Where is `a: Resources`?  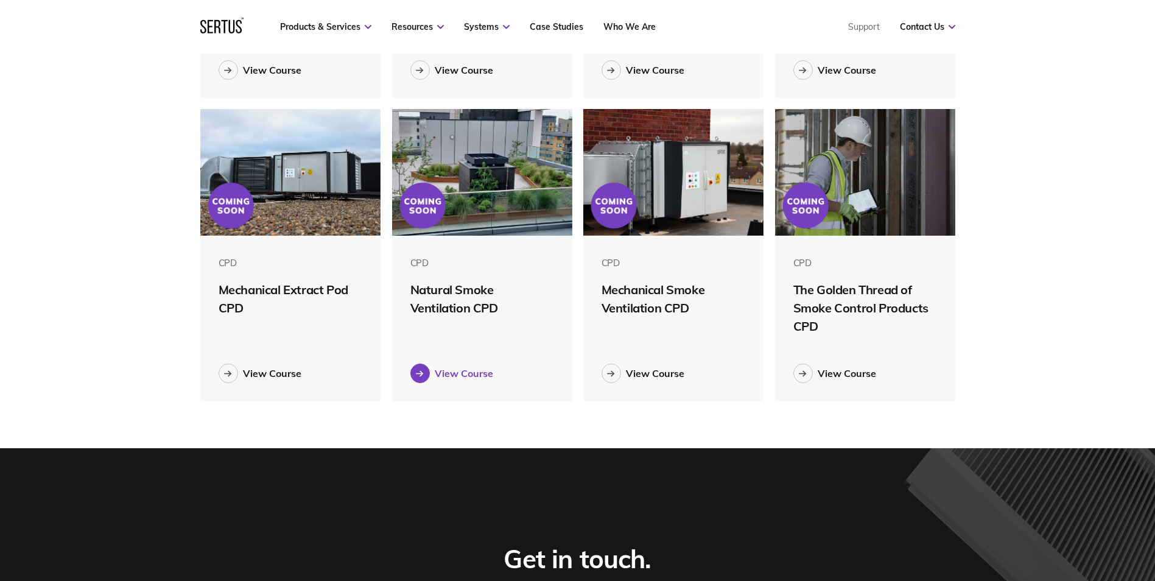 a: Resources is located at coordinates (418, 27).